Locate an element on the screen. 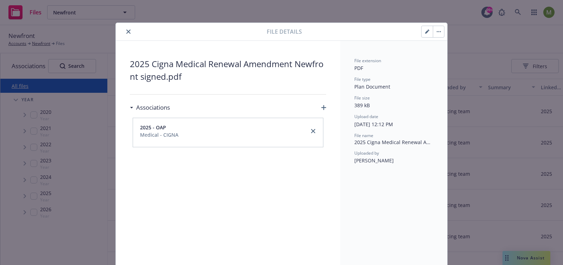 The width and height of the screenshot is (563, 265). span: Upload date is located at coordinates (366, 116).